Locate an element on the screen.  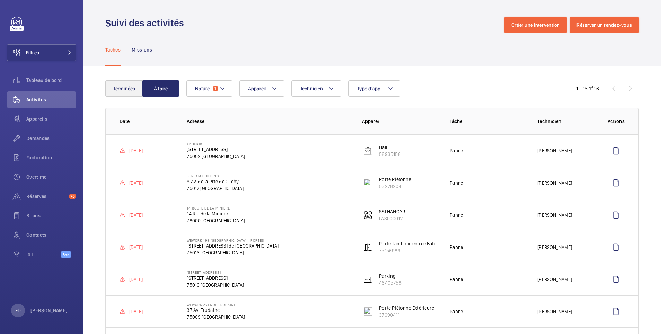
p: Actions is located at coordinates (616, 122).